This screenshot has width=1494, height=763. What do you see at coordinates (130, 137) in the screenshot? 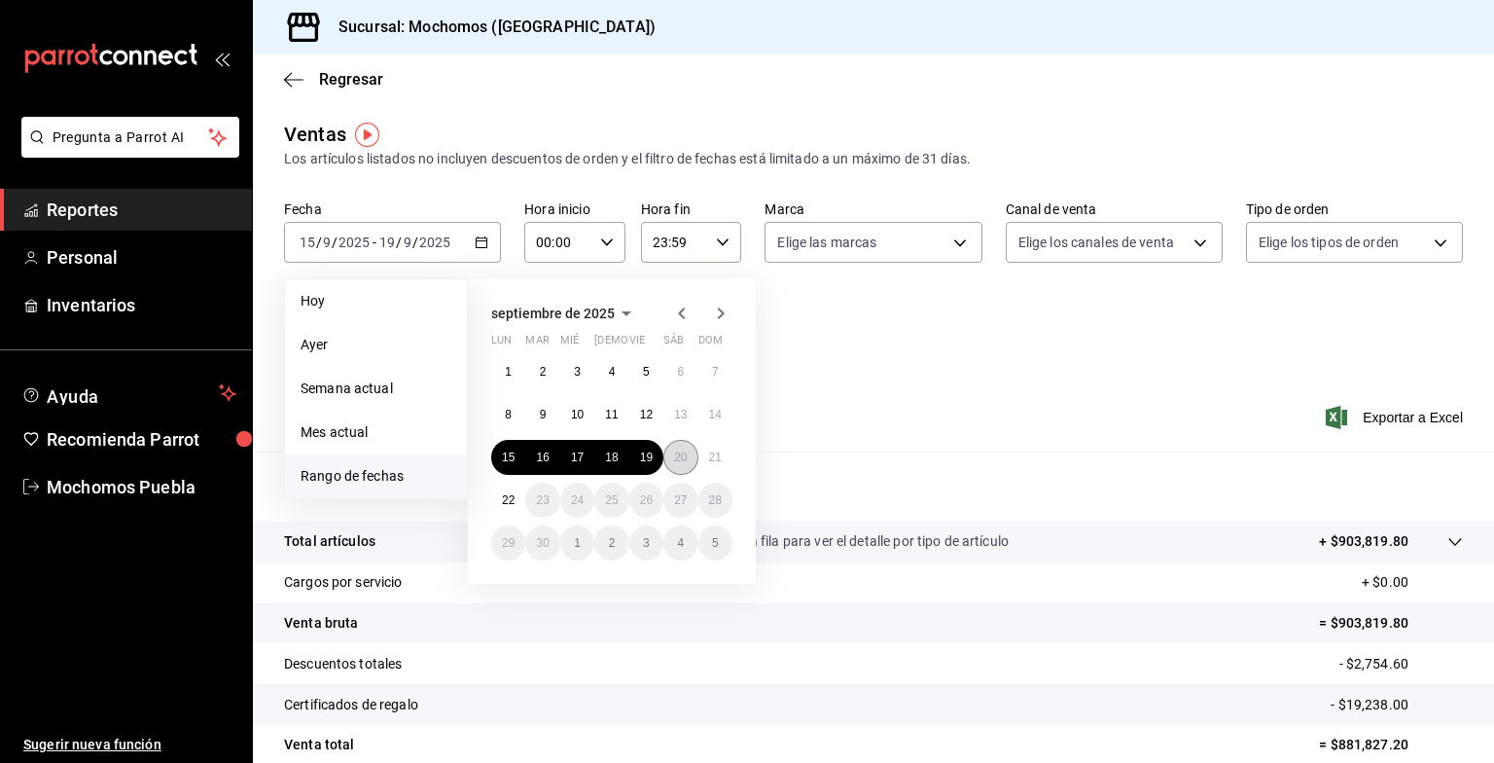
I see `button: Pregunta a Parrot AI` at bounding box center [130, 137].